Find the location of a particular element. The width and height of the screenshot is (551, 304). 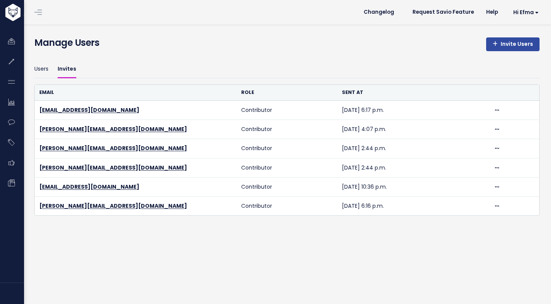

a: Invite Users is located at coordinates (513, 44).